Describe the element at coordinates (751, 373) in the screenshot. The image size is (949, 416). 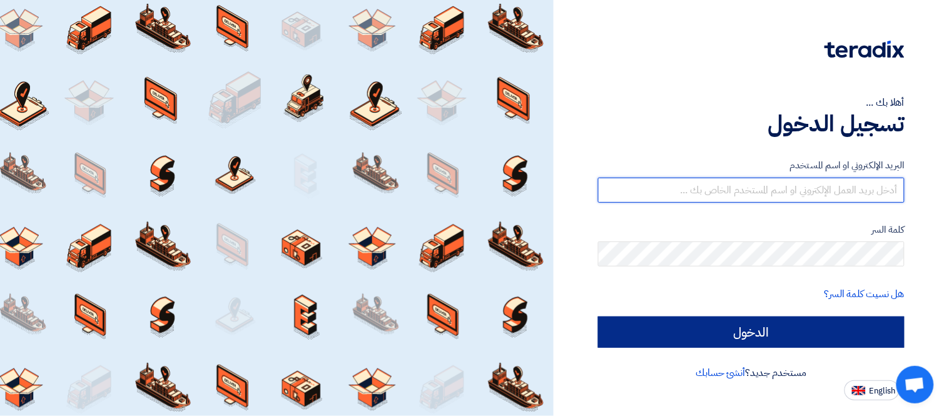
I see `div: مستخدم جديد؟` at that location.